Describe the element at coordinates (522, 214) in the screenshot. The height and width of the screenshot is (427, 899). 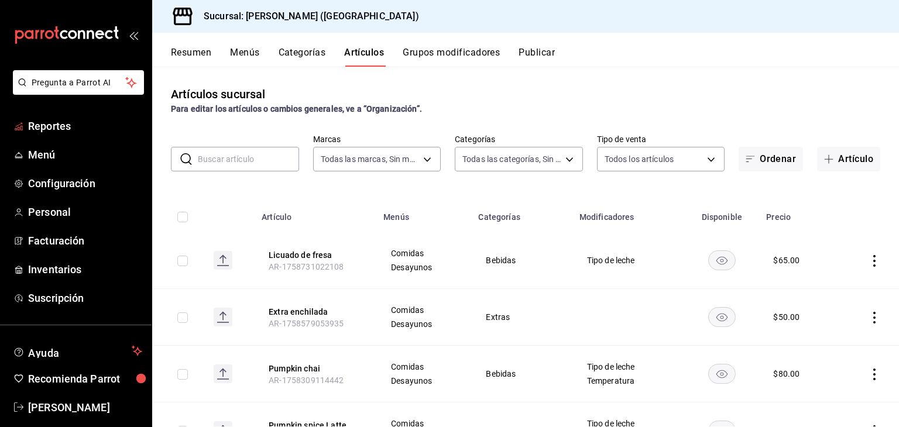
I see `th: Categorías` at that location.